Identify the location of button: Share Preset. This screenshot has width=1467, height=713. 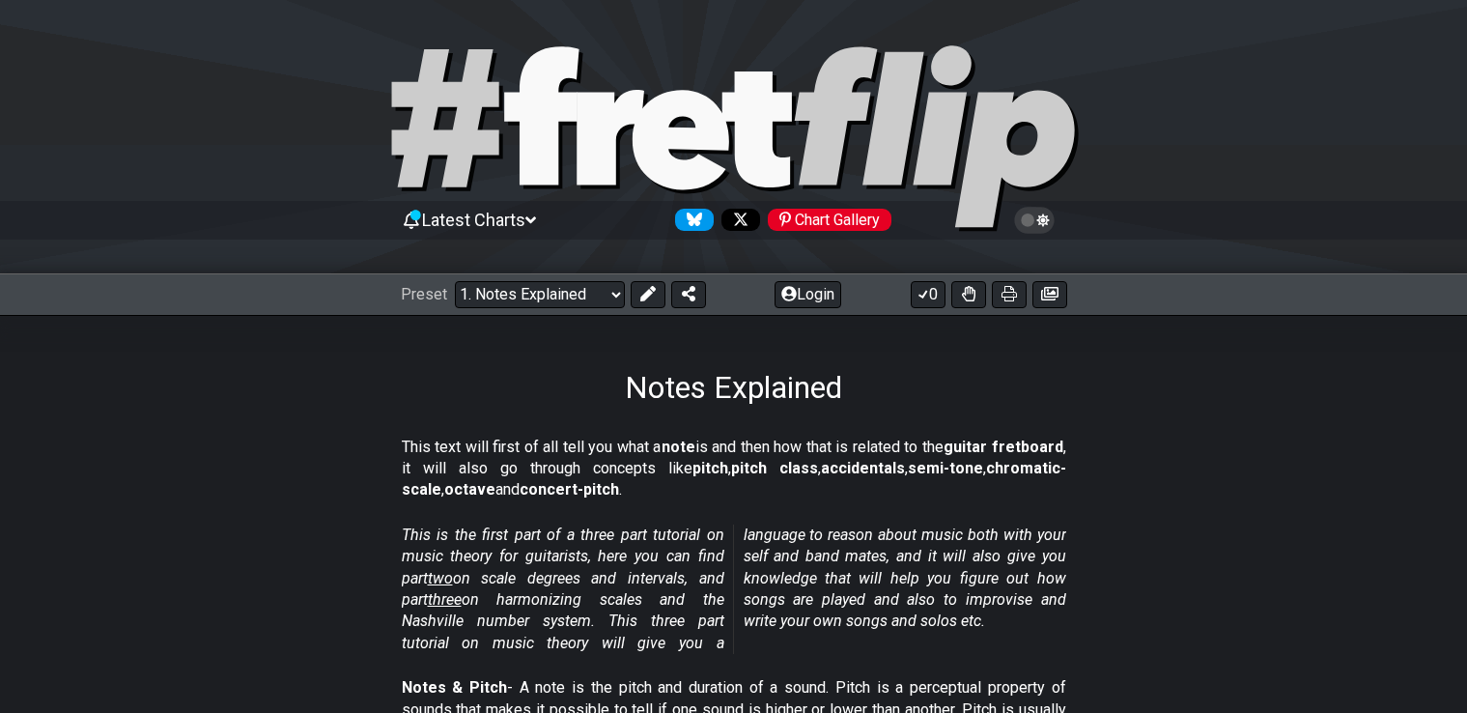
(688, 294).